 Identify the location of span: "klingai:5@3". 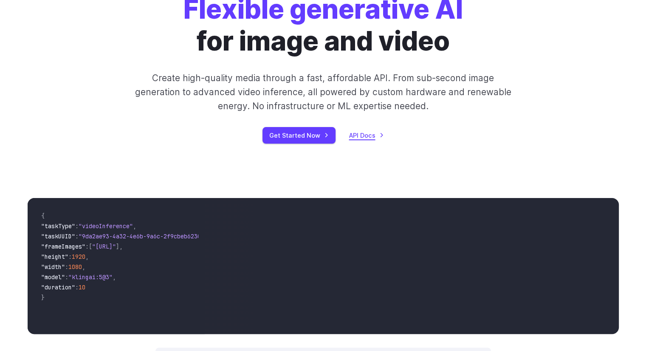
(90, 277).